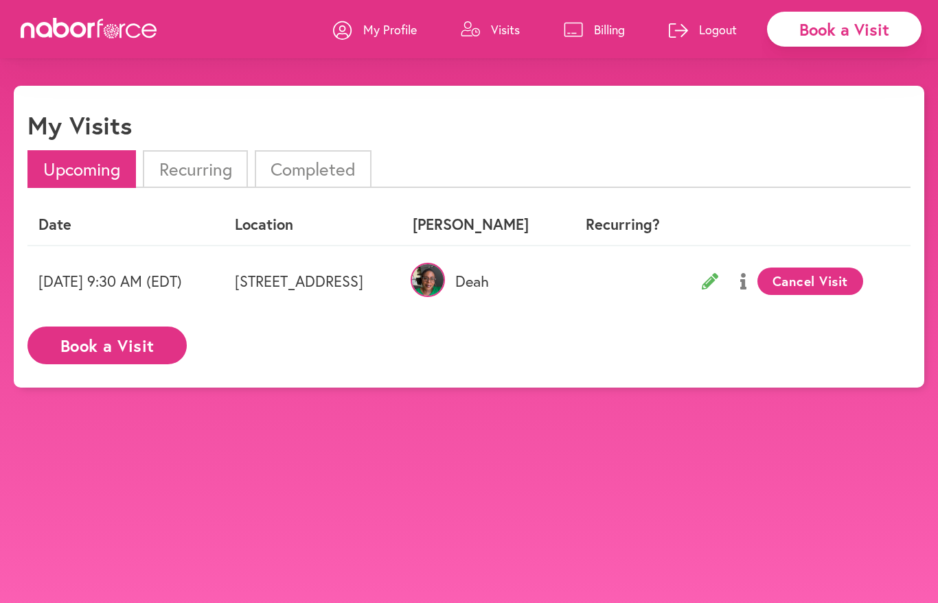 This screenshot has width=938, height=603. What do you see at coordinates (80, 125) in the screenshot?
I see `h1: My Visits` at bounding box center [80, 125].